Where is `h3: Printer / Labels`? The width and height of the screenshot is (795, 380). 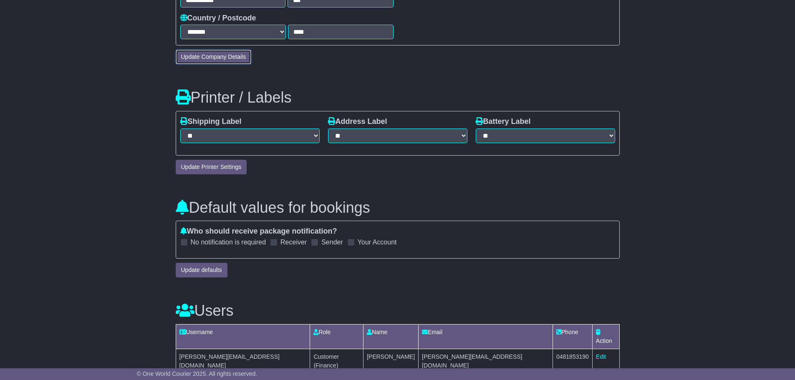 h3: Printer / Labels is located at coordinates (398, 98).